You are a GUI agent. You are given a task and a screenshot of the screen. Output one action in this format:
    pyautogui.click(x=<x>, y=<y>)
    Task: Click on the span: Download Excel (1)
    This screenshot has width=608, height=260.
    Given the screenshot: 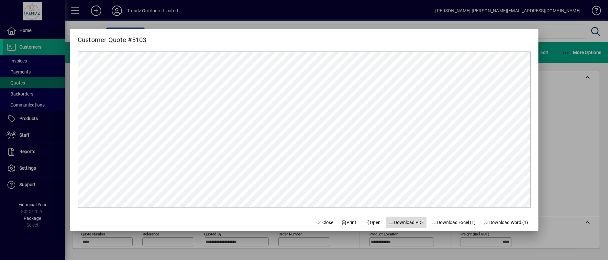 What is the action you would take?
    pyautogui.click(x=453, y=222)
    